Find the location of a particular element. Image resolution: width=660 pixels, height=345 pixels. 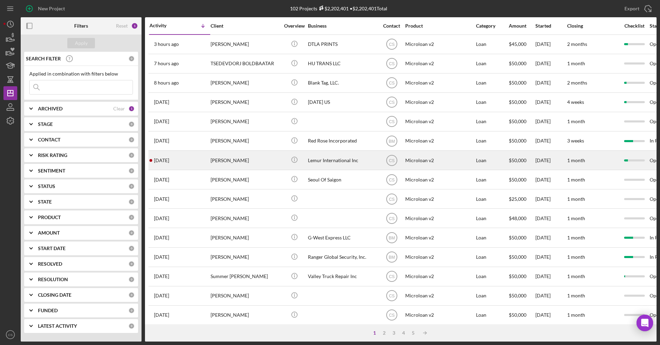

b: CONTACT is located at coordinates (49, 140).